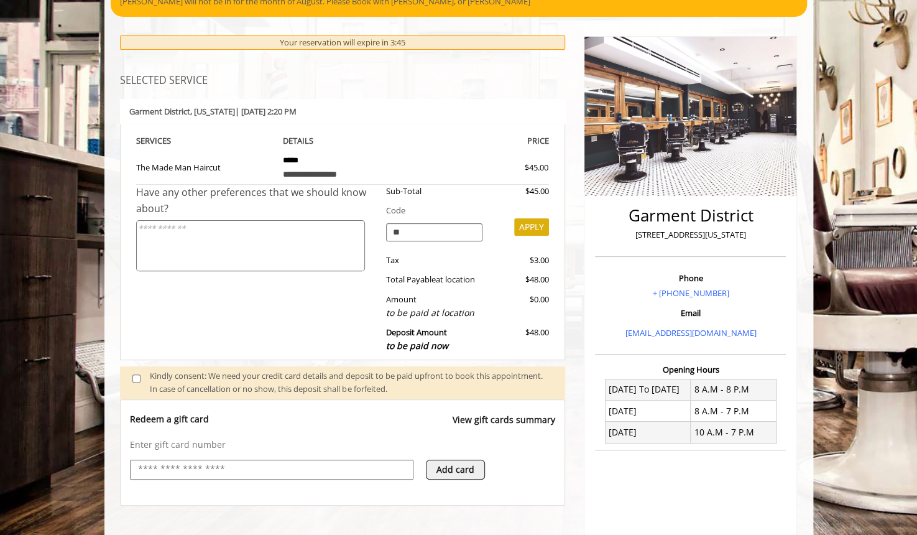 The height and width of the screenshot is (535, 917). I want to click on p: Enter gift card number, so click(343, 444).